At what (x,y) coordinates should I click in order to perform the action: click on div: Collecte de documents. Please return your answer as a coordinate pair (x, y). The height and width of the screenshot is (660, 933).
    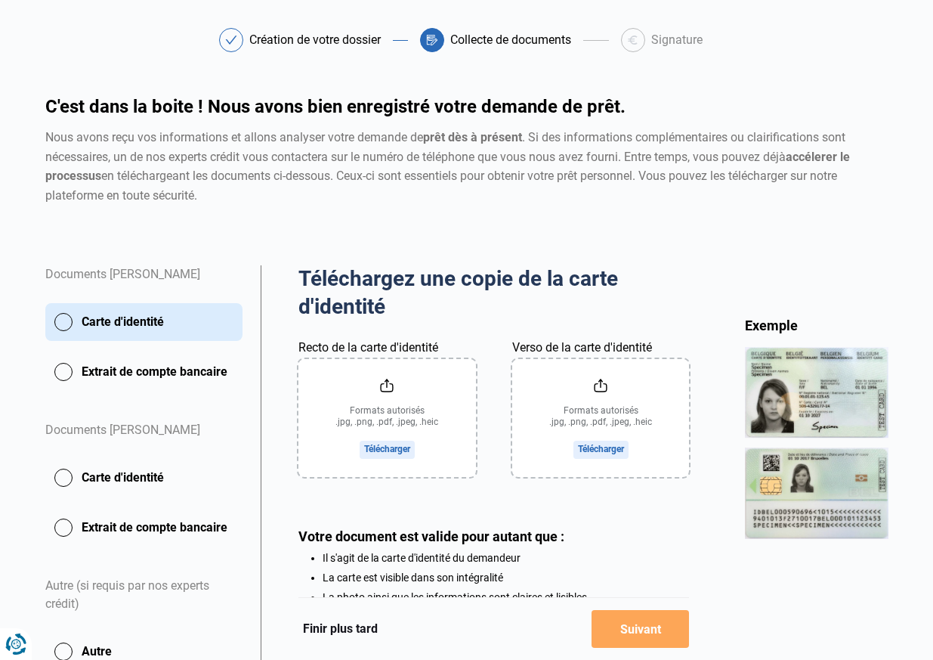
    Looking at the image, I should click on (511, 40).